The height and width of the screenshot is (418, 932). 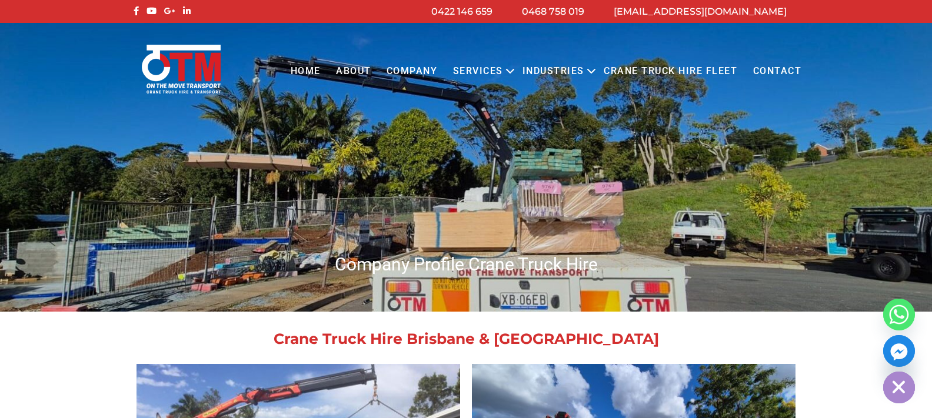 What do you see at coordinates (899, 315) in the screenshot?
I see `a: Whatsapp` at bounding box center [899, 315].